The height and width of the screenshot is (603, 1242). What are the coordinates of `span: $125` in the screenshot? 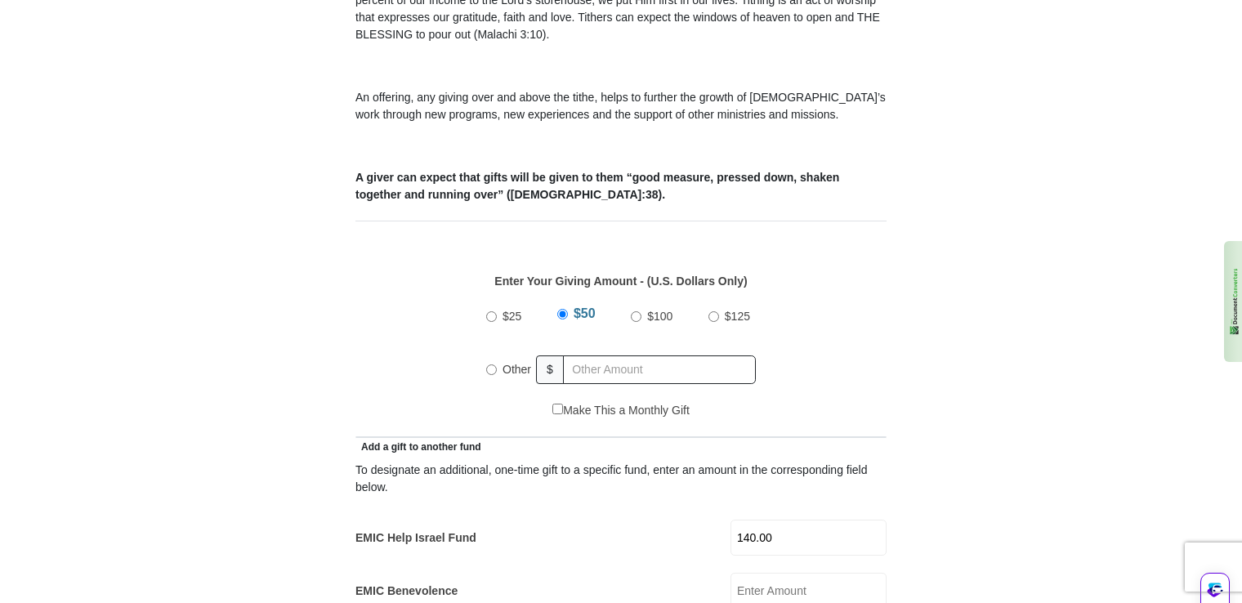 It's located at (737, 316).